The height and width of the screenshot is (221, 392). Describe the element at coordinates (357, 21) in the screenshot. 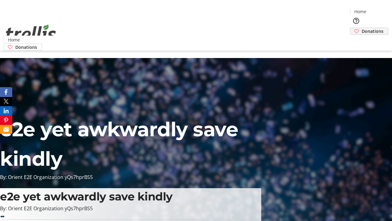

I see `button: Help` at that location.